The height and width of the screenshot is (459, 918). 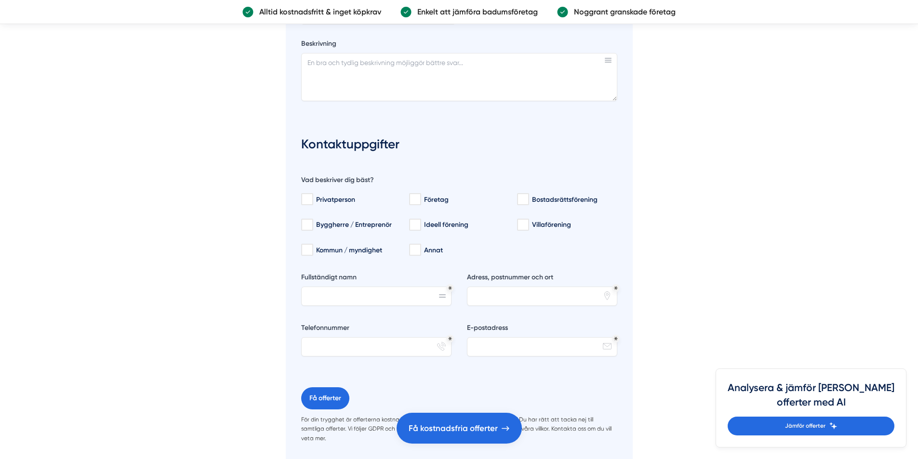 I want to click on input: Byggherre / Entreprenör, so click(x=306, y=225).